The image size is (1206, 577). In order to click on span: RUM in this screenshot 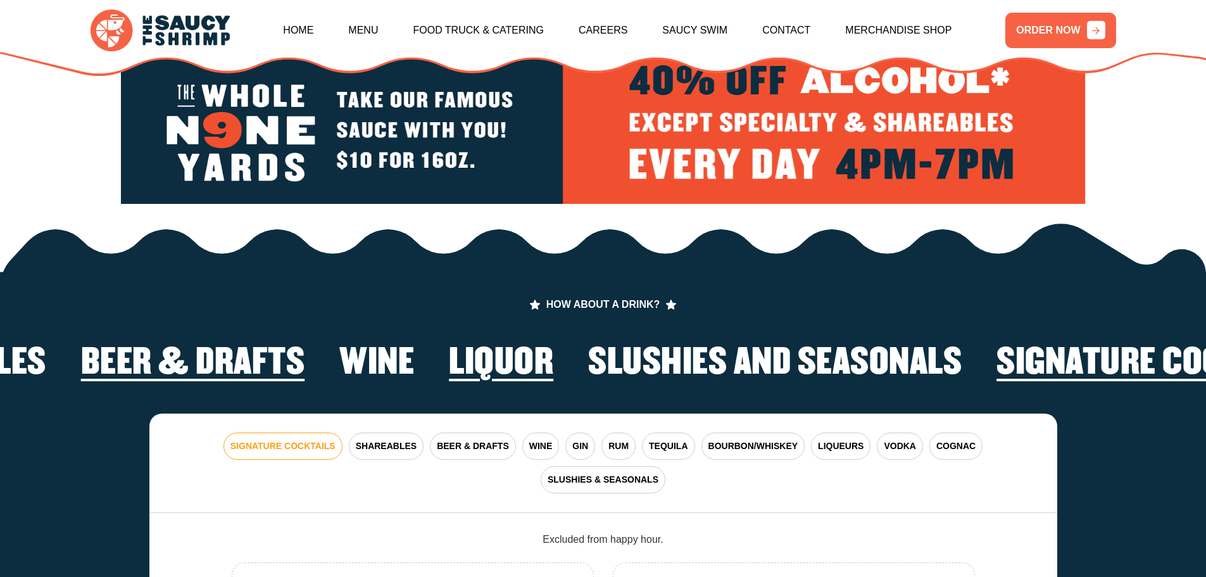, I will do `click(619, 446)`.